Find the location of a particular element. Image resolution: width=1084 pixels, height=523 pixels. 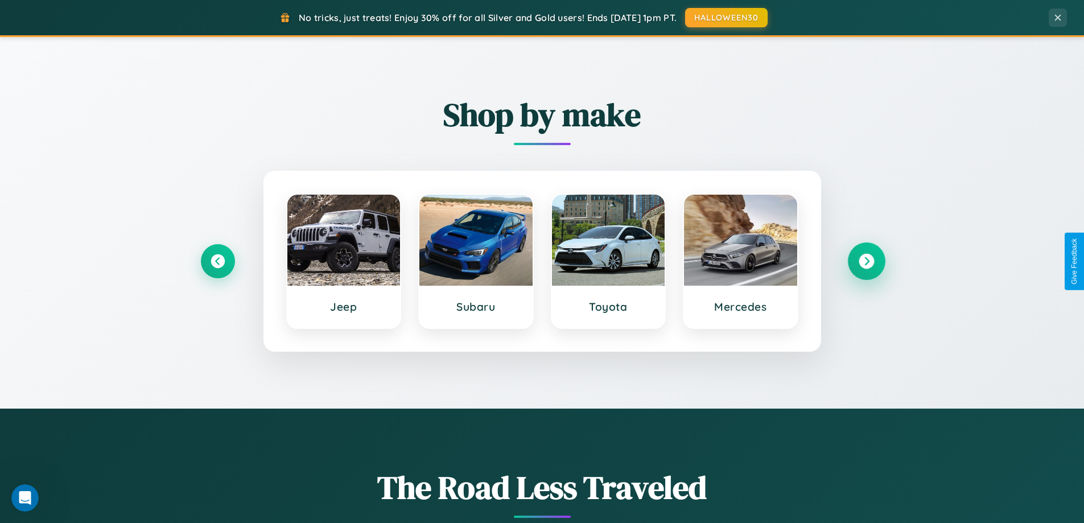

h3: Mercedes is located at coordinates (740, 307).